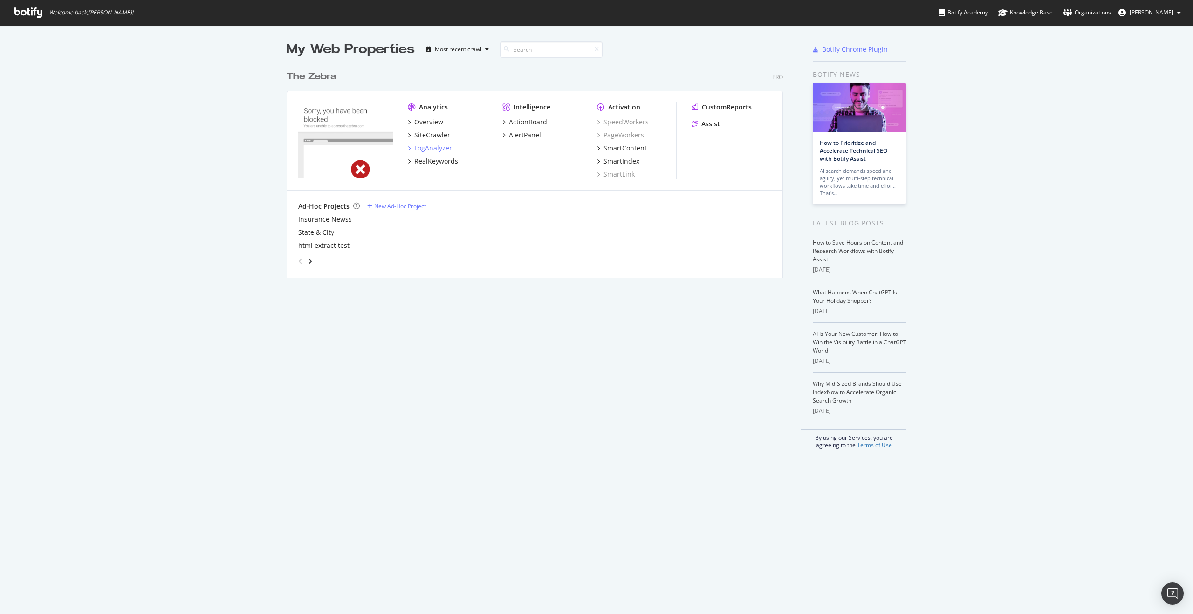 This screenshot has width=1193, height=614. Describe the element at coordinates (859, 75) in the screenshot. I see `div: Botify news` at that location.